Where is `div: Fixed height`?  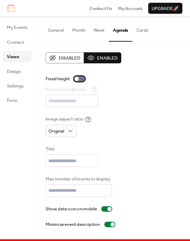 div: Fixed height is located at coordinates (58, 79).